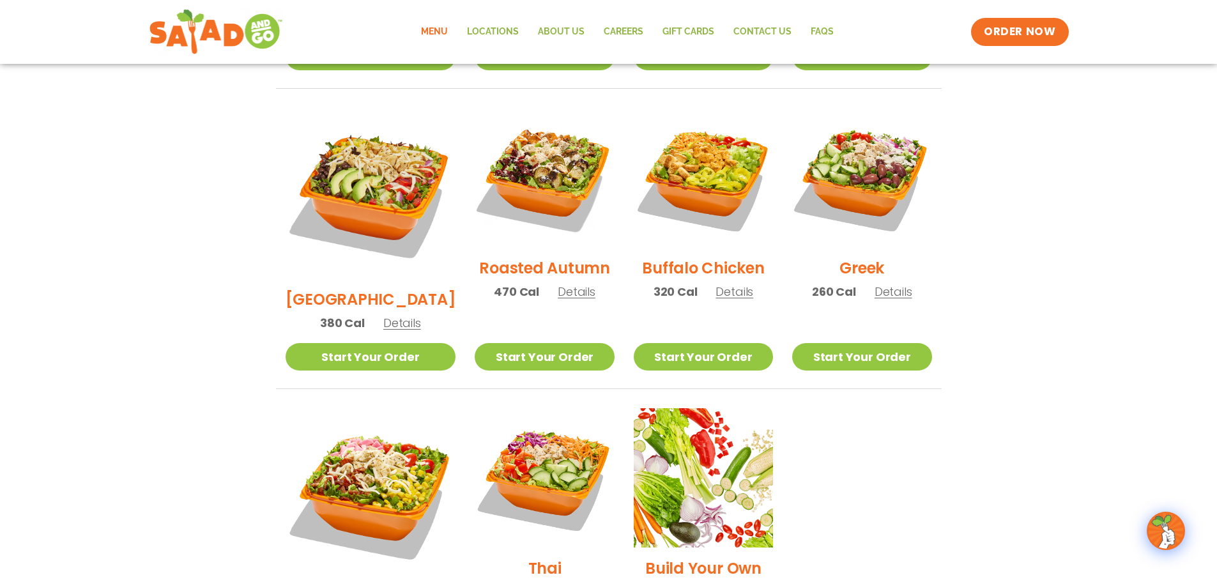  I want to click on img: new-SAG-logo-768×292, so click(216, 32).